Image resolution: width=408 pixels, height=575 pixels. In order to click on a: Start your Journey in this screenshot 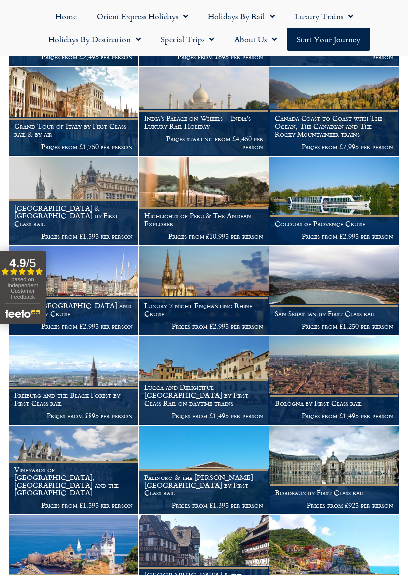, I will do `click(328, 39)`.